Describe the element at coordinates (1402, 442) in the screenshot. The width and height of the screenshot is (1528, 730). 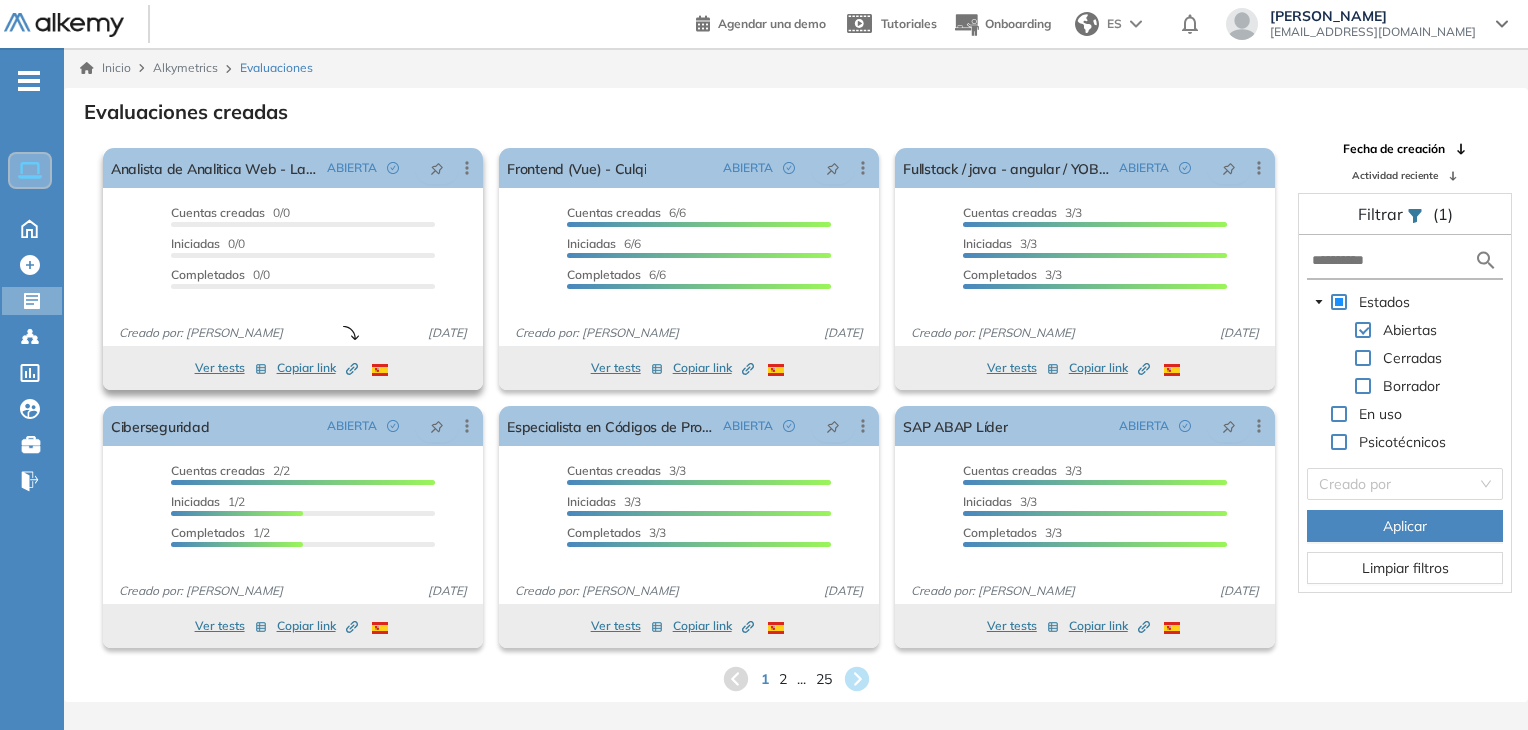
I see `span: Psicotécnicos` at that location.